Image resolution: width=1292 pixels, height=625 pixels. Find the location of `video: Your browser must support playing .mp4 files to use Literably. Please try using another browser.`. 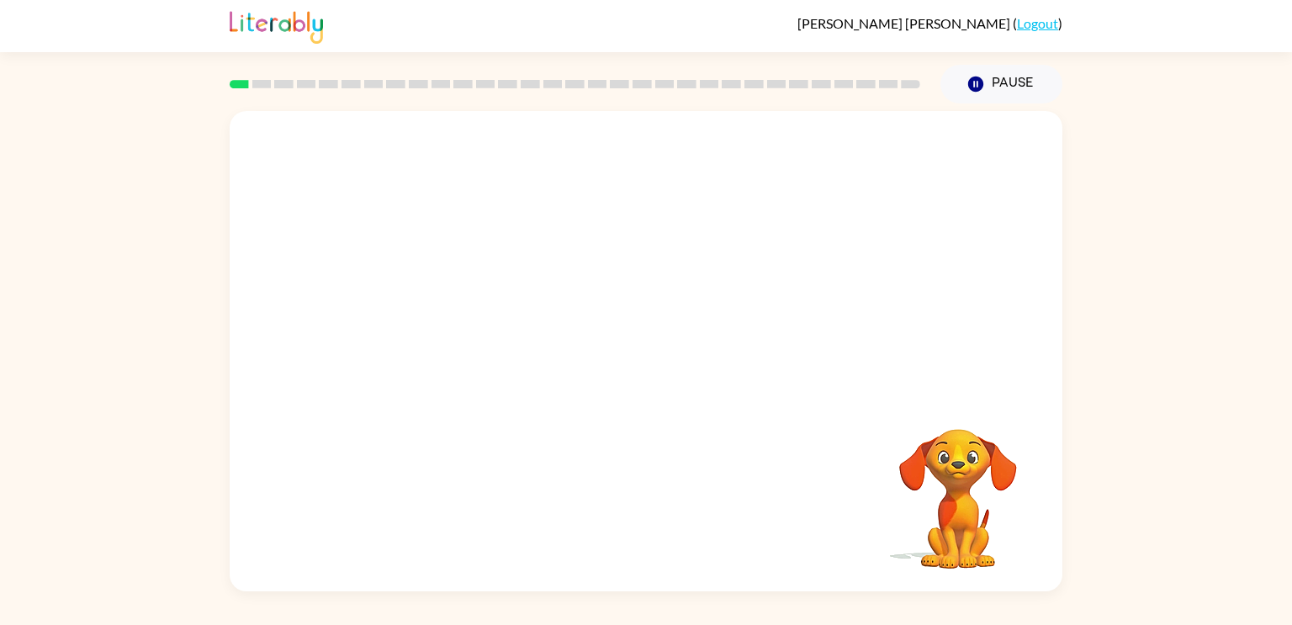

video: Your browser must support playing .mp4 files to use Literably. Please try using another browser. is located at coordinates (958, 487).